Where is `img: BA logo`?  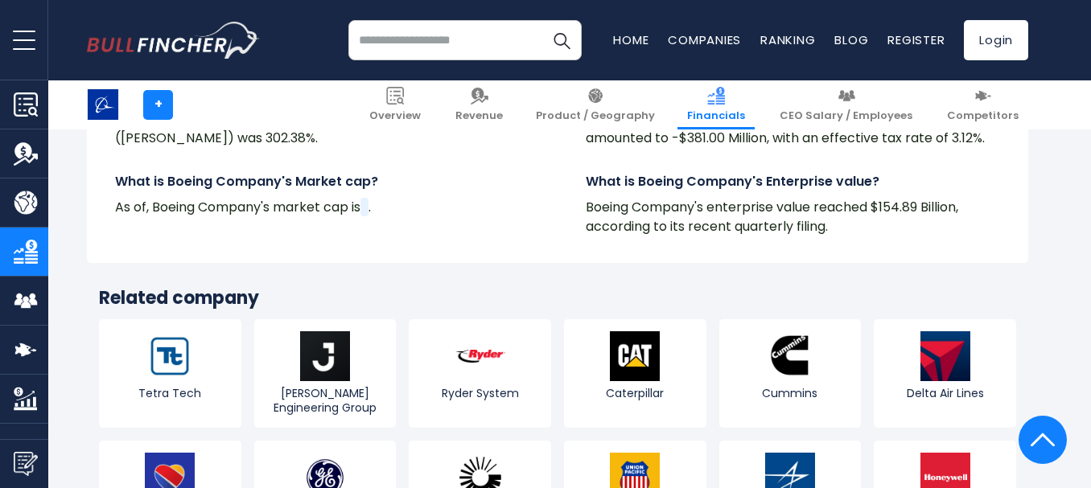 img: BA logo is located at coordinates (103, 105).